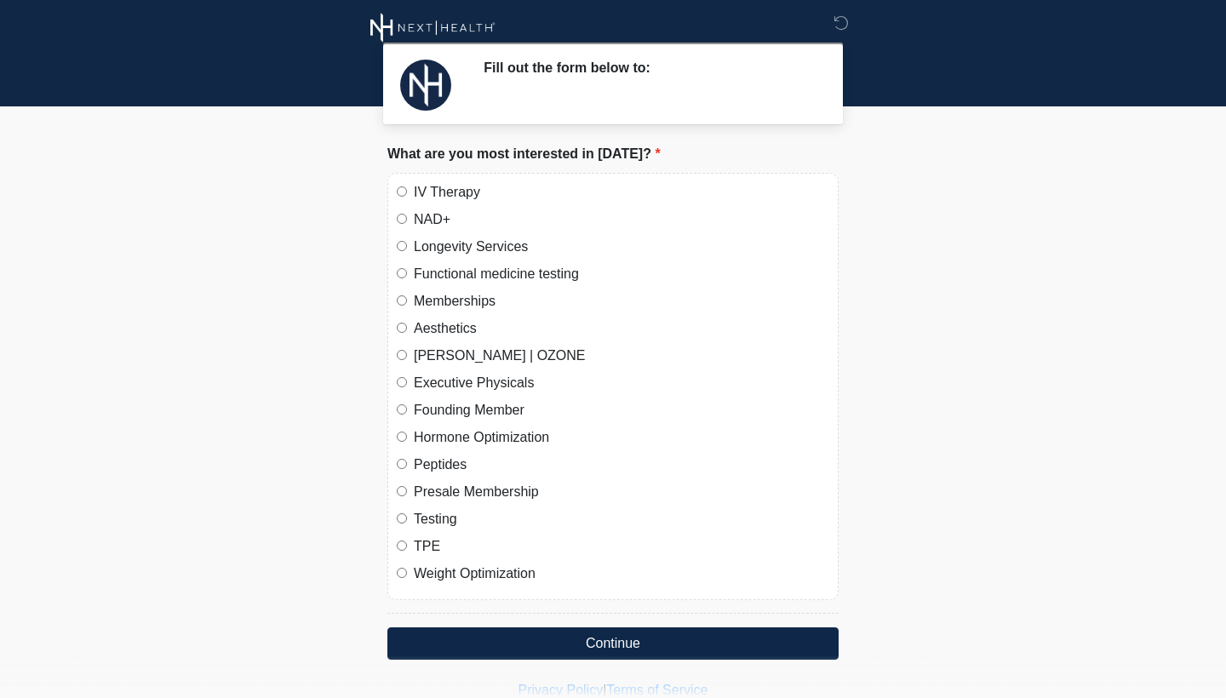  What do you see at coordinates (622, 438) in the screenshot?
I see `label: Hormone Optimization` at bounding box center [622, 438].